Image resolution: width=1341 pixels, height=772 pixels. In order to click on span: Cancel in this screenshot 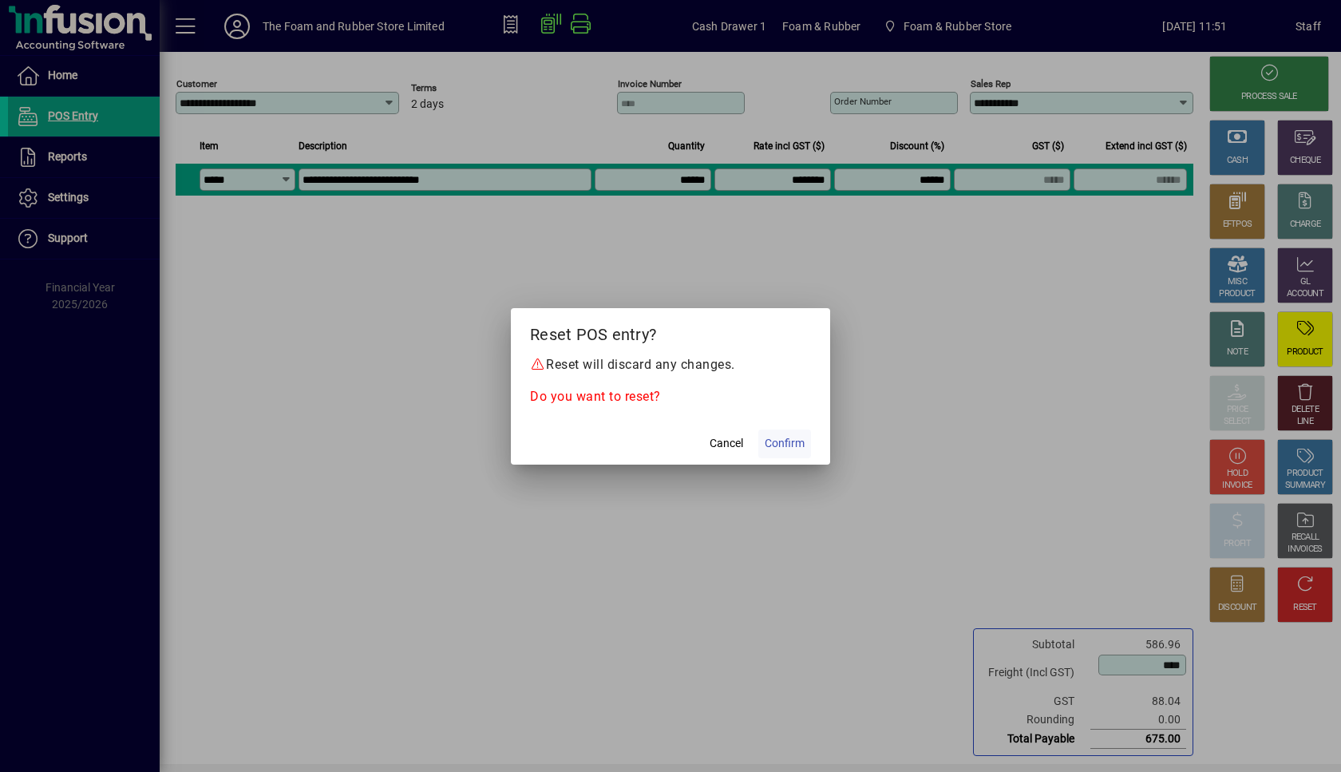, I will do `click(726, 443)`.